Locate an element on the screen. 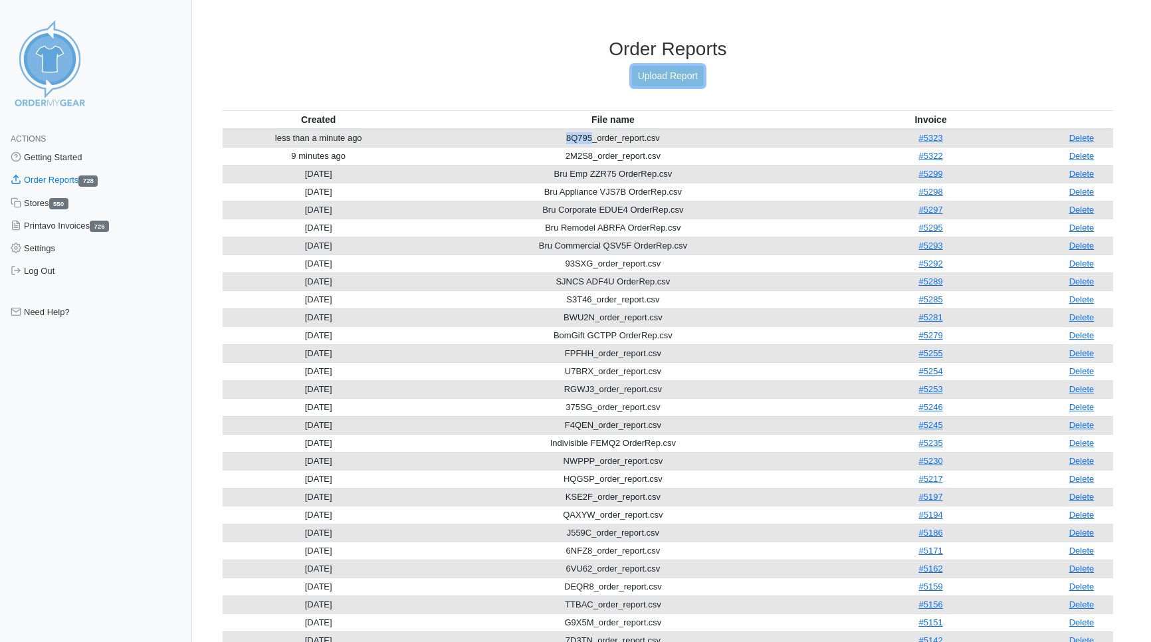 This screenshot has width=1151, height=642. a: #5197 is located at coordinates (931, 497).